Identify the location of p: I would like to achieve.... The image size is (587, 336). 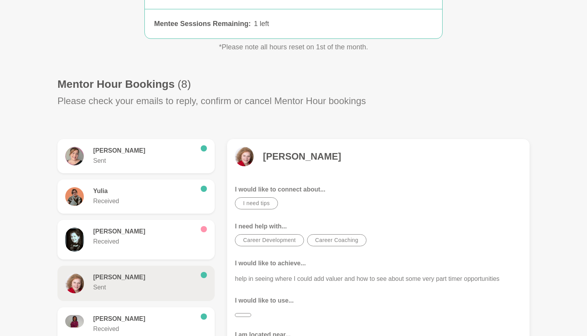
(378, 263).